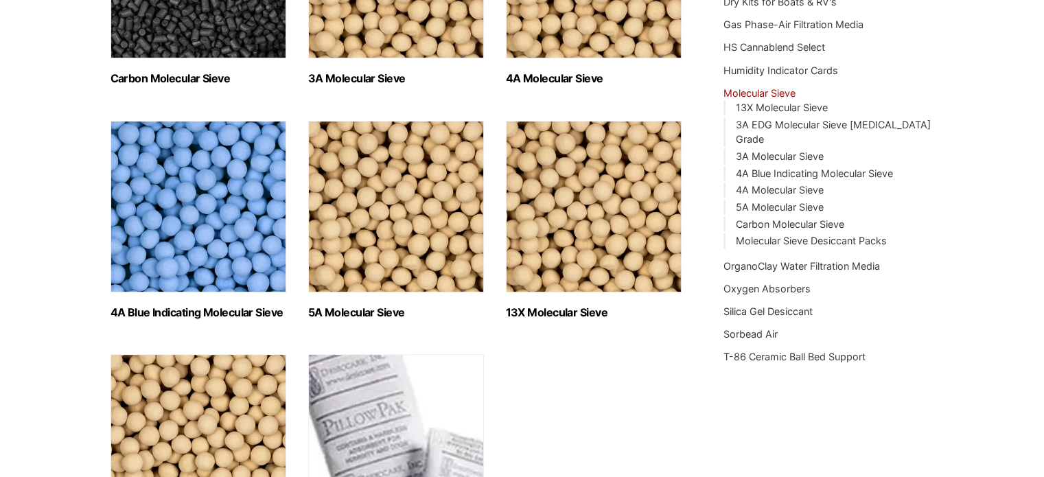  I want to click on a: Humidity Indicator Cards, so click(780, 70).